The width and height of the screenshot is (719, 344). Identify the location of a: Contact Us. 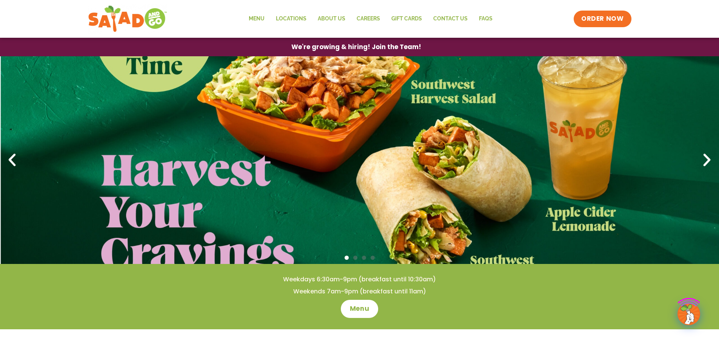
(450, 19).